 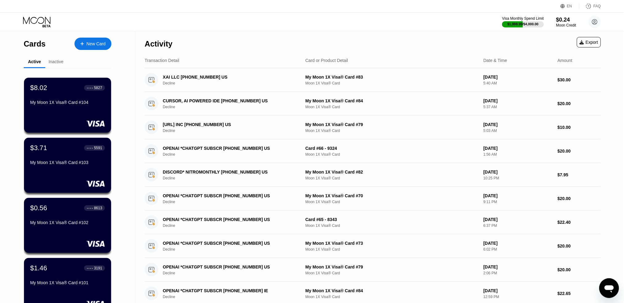 I want to click on div: 5:40 AM, so click(x=518, y=83).